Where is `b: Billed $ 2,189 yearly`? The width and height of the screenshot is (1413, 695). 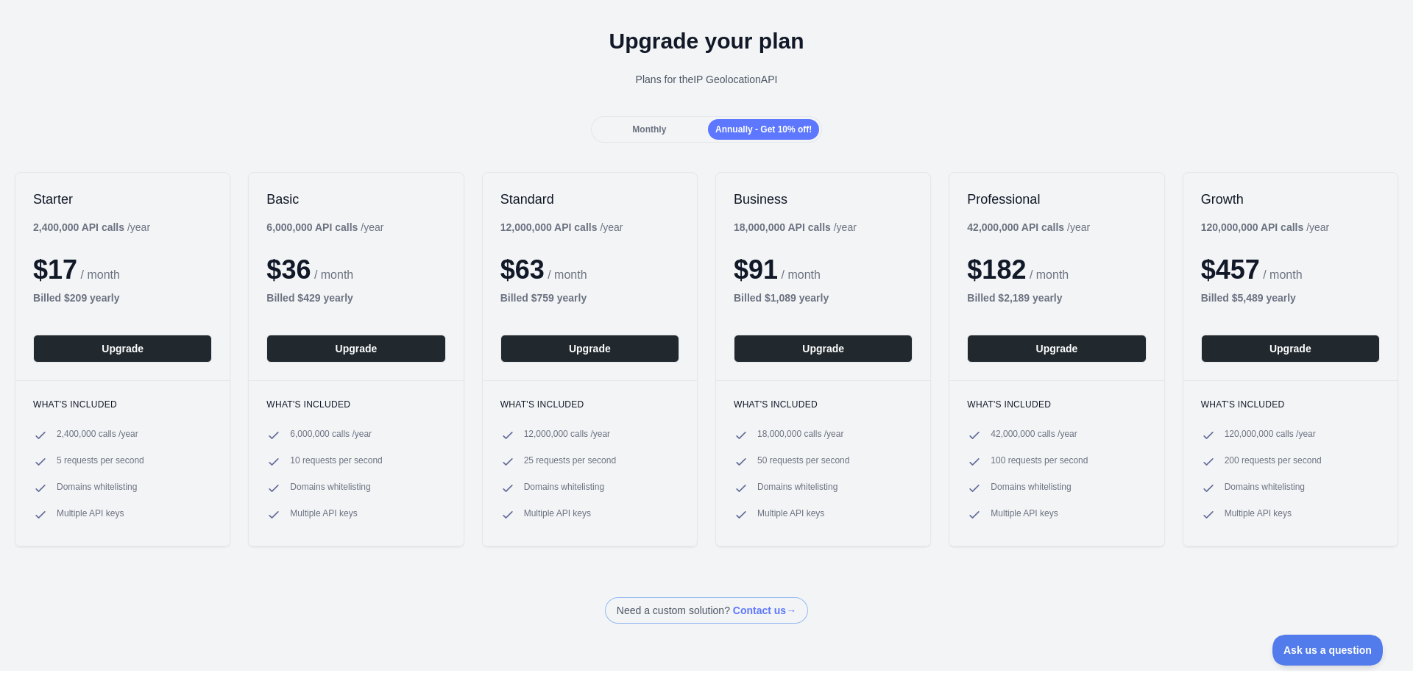
b: Billed $ 2,189 yearly is located at coordinates (1014, 298).